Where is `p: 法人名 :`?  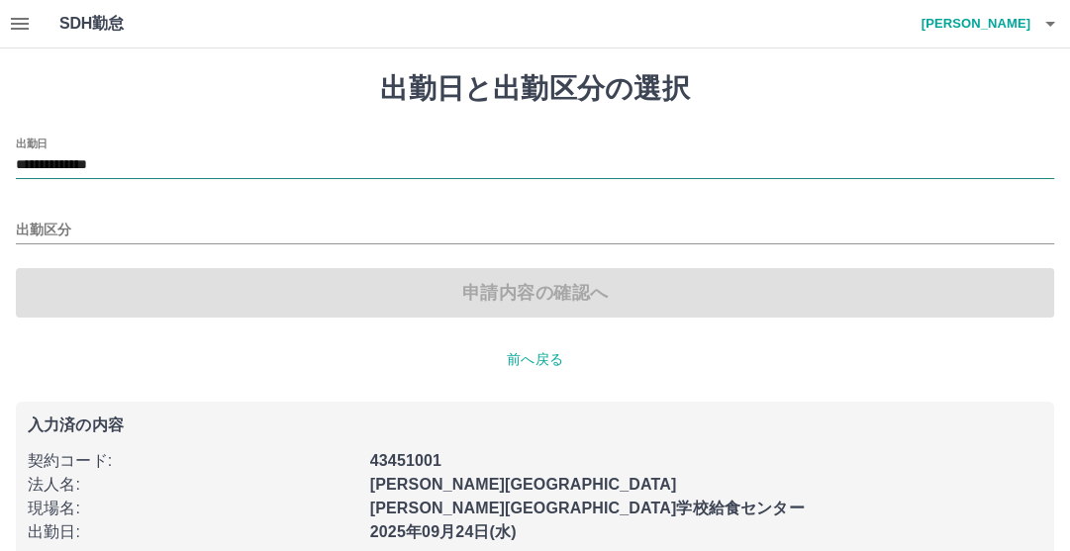
p: 法人名 : is located at coordinates (193, 485).